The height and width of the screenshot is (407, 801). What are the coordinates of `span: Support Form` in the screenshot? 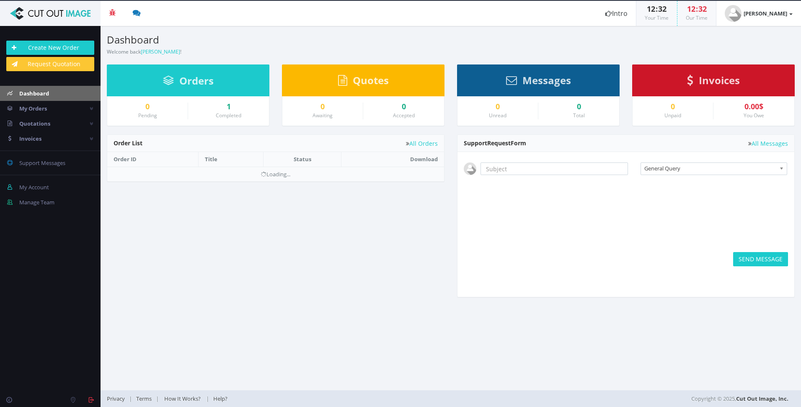 It's located at (494, 143).